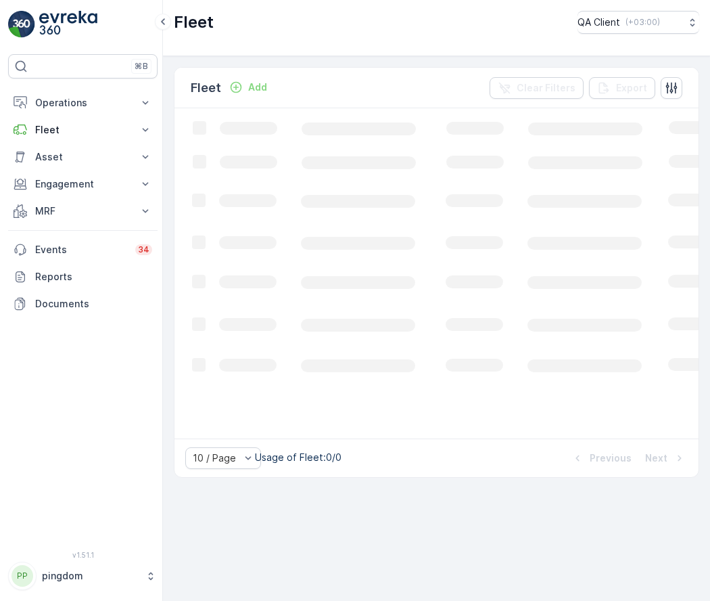 The height and width of the screenshot is (601, 710). Describe the element at coordinates (22, 24) in the screenshot. I see `img: logo` at that location.